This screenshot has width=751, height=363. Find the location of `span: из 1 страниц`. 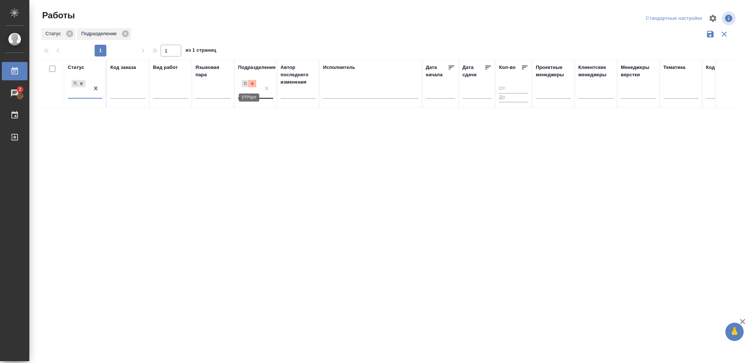

span: из 1 страниц is located at coordinates (201, 51).